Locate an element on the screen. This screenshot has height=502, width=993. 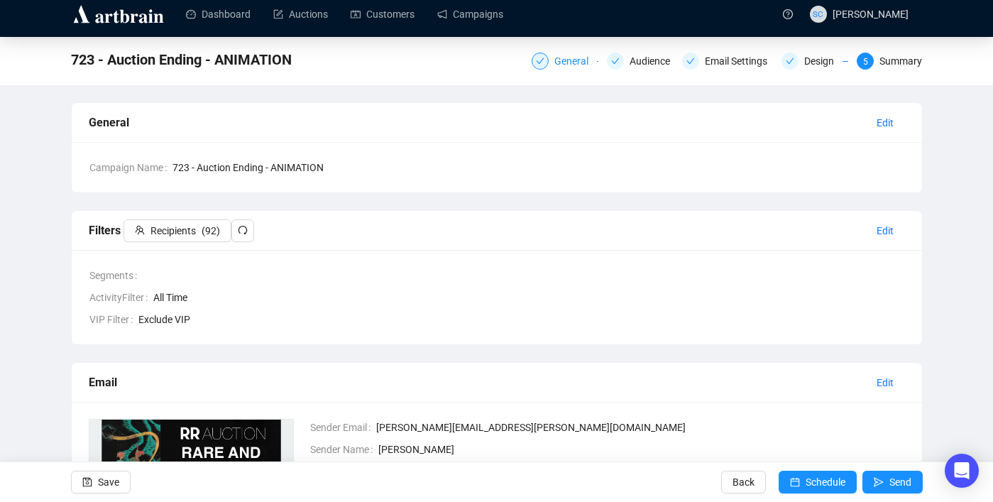
span: Campaign Name is located at coordinates (131, 167).